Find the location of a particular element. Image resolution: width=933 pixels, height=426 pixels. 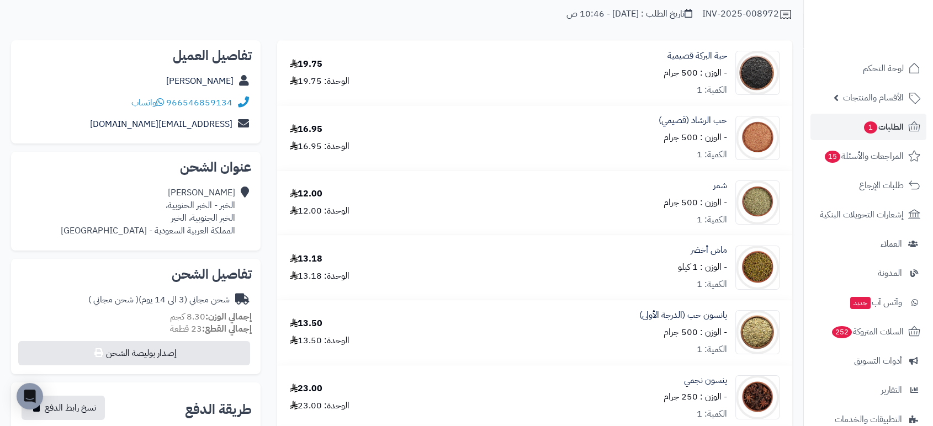

button: نسخ رابط الدفع is located at coordinates (63, 408).